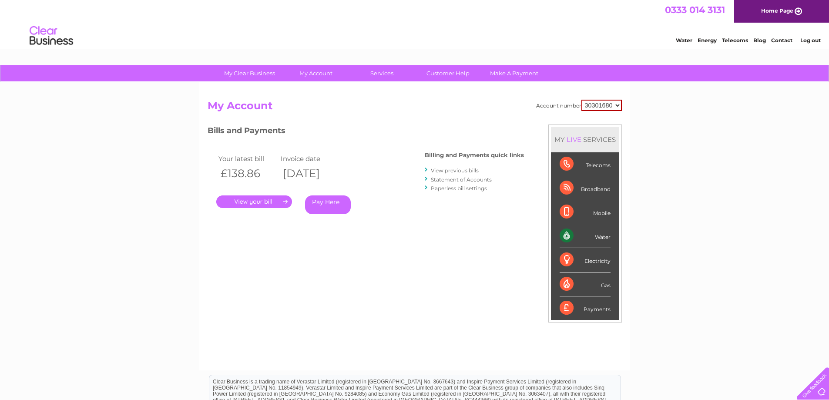 The width and height of the screenshot is (829, 400). I want to click on a: Paperless bill settings, so click(459, 188).